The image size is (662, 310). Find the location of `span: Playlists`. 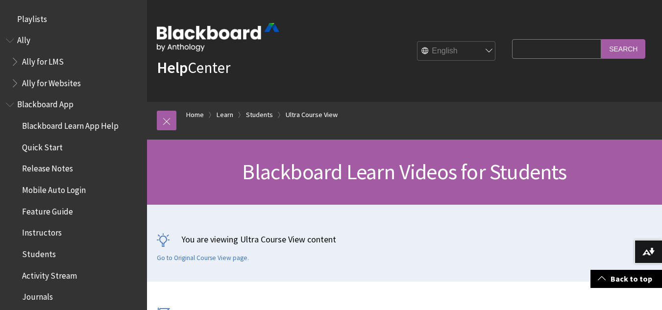

span: Playlists is located at coordinates (32, 17).